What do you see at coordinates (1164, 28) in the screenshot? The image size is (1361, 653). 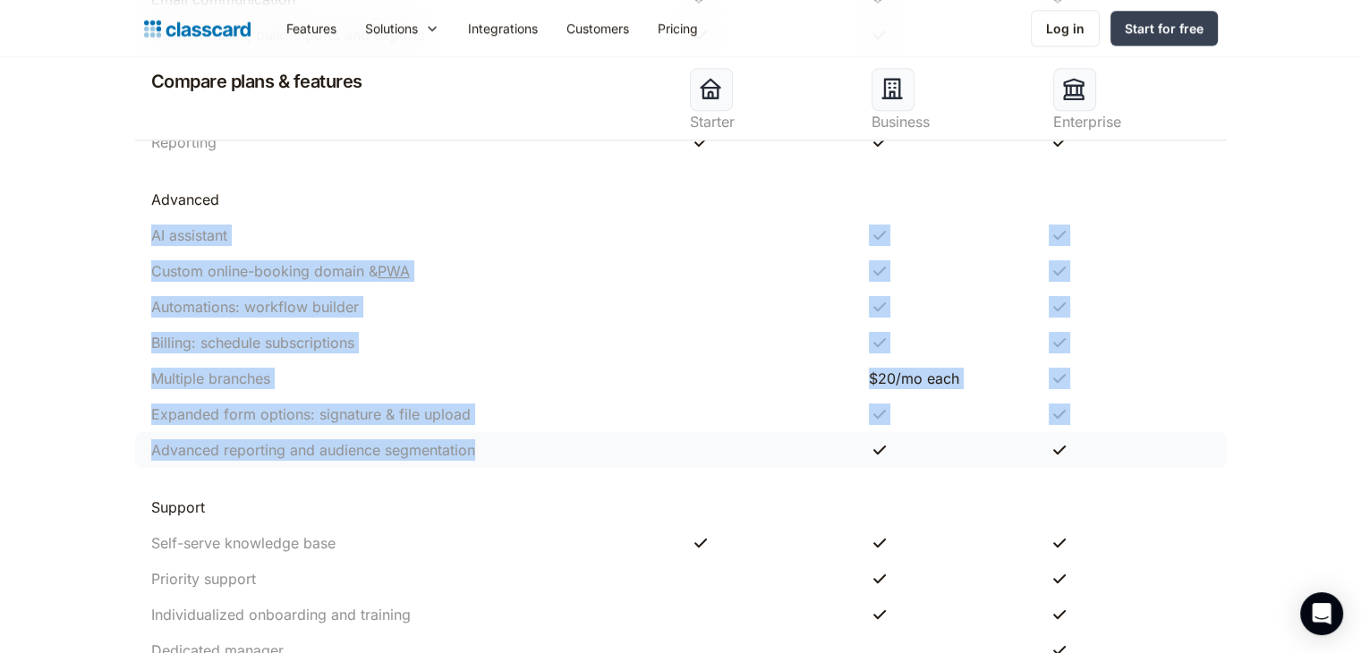 I see `div: Start for free` at bounding box center [1164, 28].